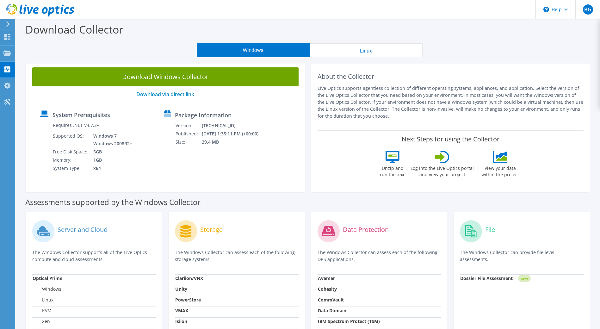 Image resolution: width=600 pixels, height=329 pixels. What do you see at coordinates (366, 50) in the screenshot?
I see `button: Linux` at bounding box center [366, 50].